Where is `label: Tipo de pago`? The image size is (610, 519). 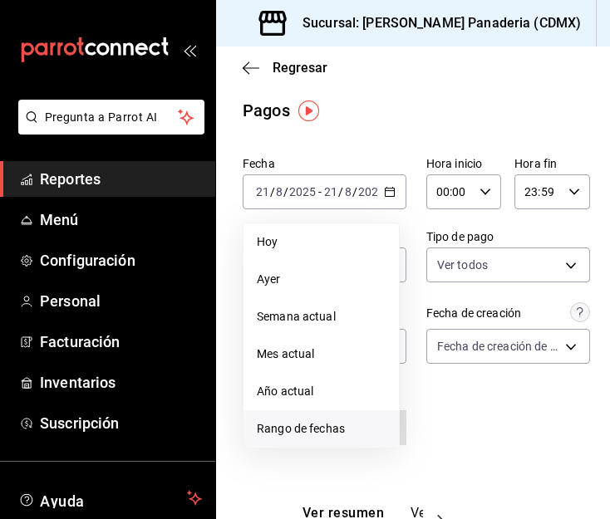 label: Tipo de pago is located at coordinates (508, 237).